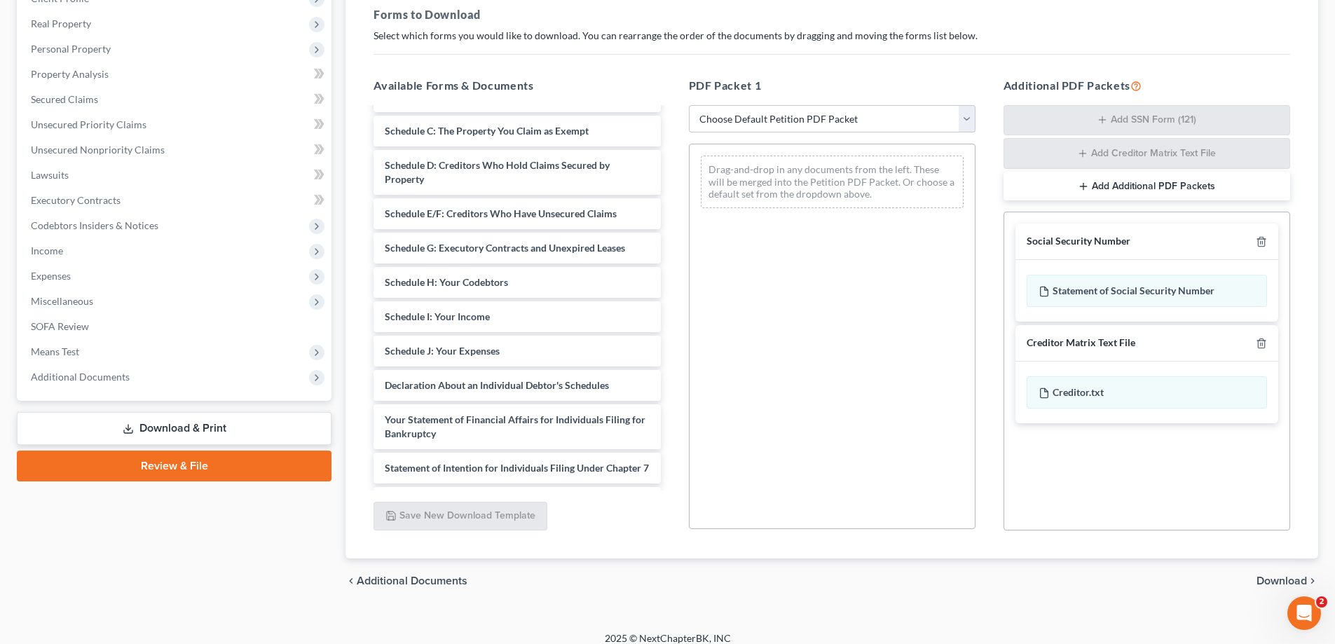 The image size is (1335, 644). I want to click on span: Lawsuits, so click(50, 175).